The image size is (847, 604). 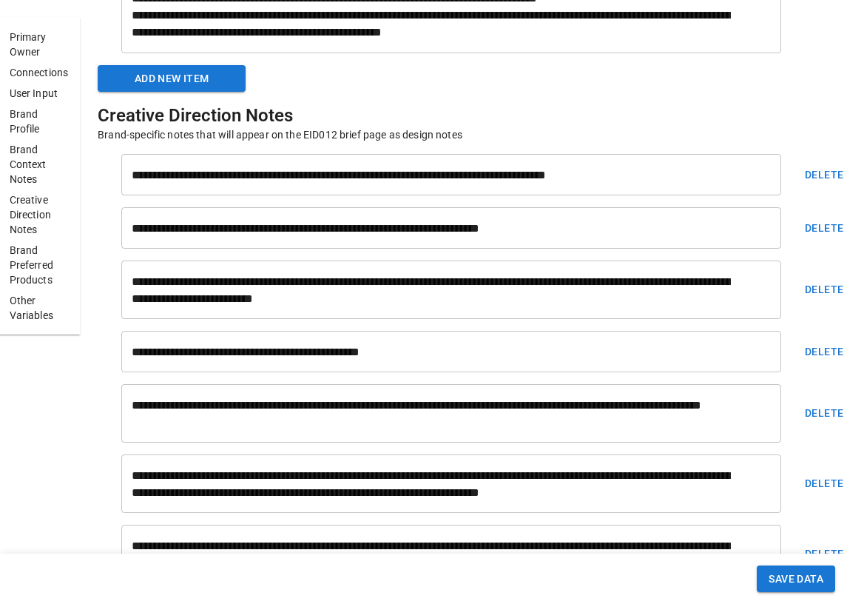 What do you see at coordinates (39, 44) in the screenshot?
I see `p: Primary Owner` at bounding box center [39, 44].